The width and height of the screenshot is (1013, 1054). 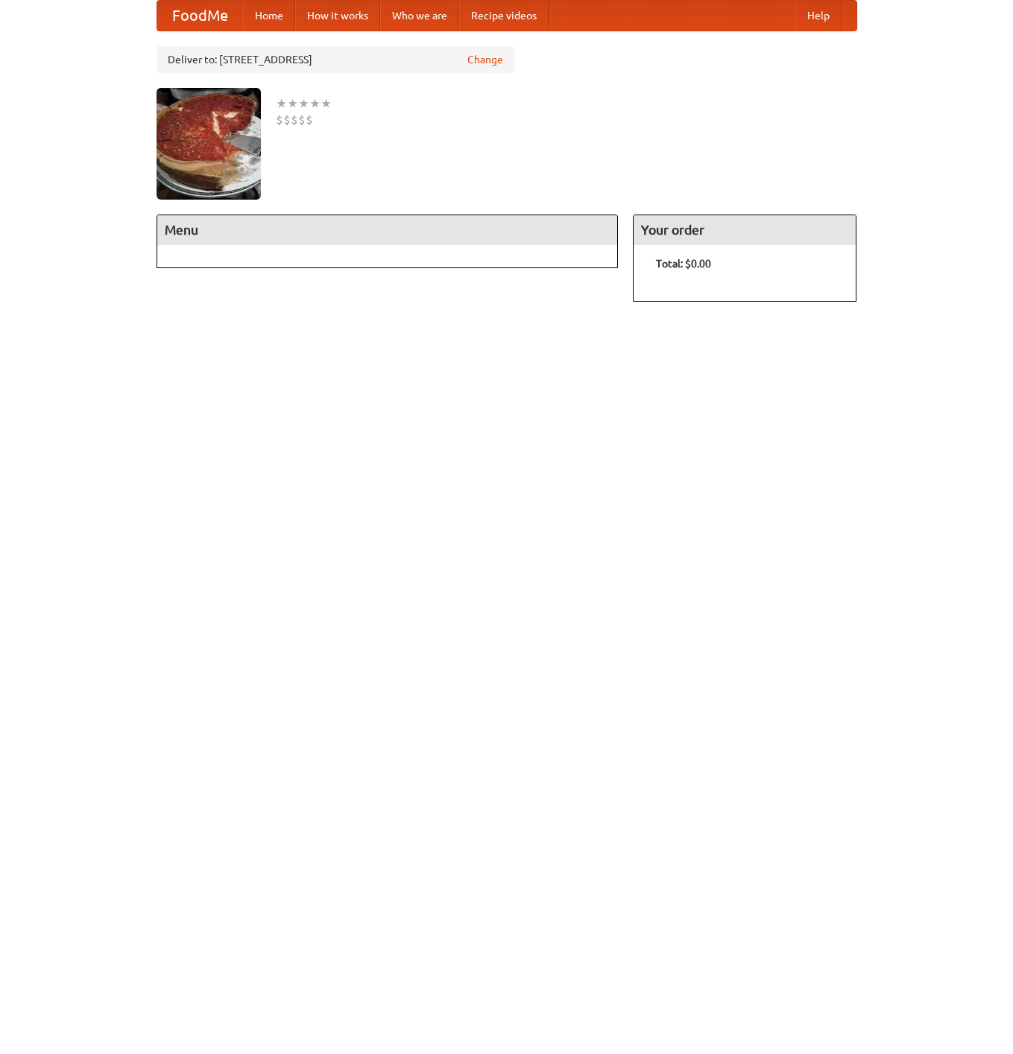 What do you see at coordinates (683, 264) in the screenshot?
I see `b: Total: $0.00` at bounding box center [683, 264].